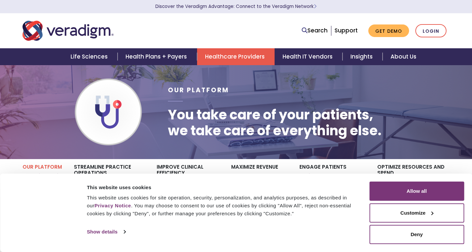  What do you see at coordinates (43, 176) in the screenshot?
I see `a: Veradigm Suite` at bounding box center [43, 176].